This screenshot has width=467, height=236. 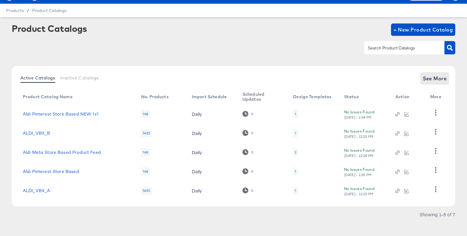 I want to click on a: ALDI_VBX_B, so click(x=36, y=133).